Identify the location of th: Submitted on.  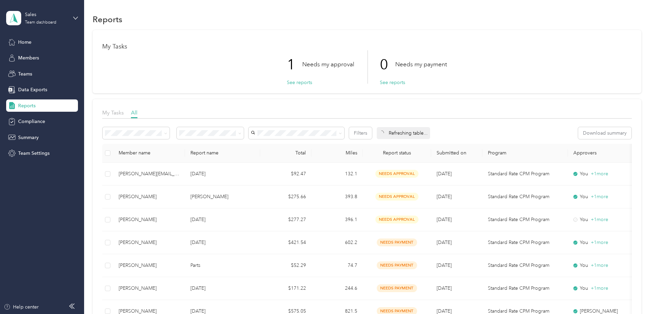
(457, 153).